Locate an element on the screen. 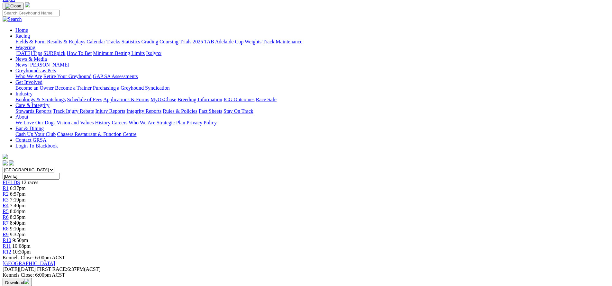 This screenshot has width=612, height=286. span: 6:57pm is located at coordinates (18, 194).